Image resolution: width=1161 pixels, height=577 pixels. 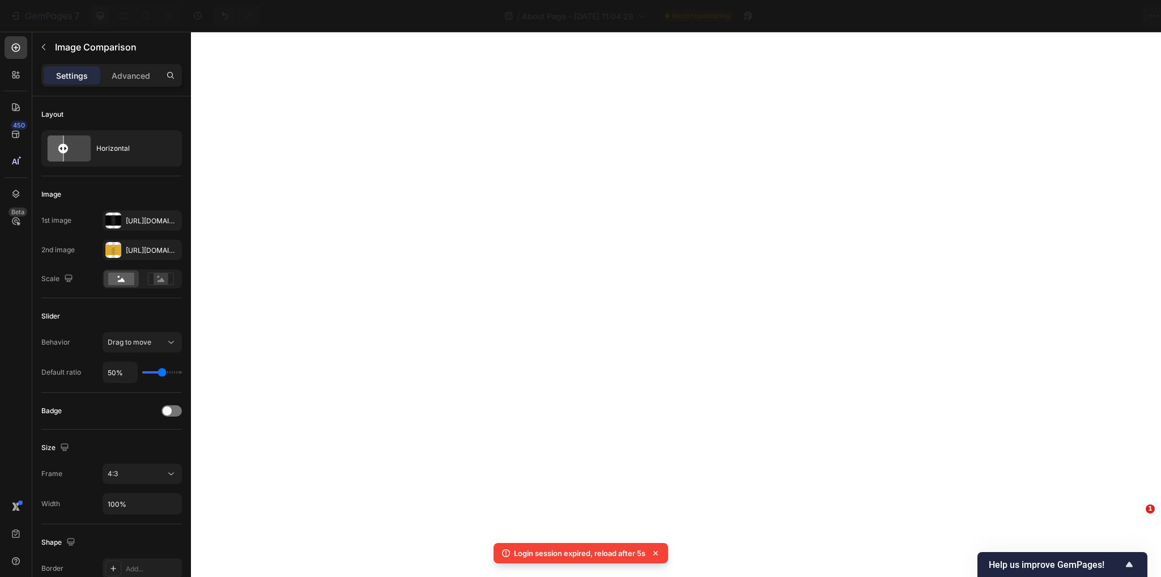 I want to click on div: Badge, so click(x=52, y=411).